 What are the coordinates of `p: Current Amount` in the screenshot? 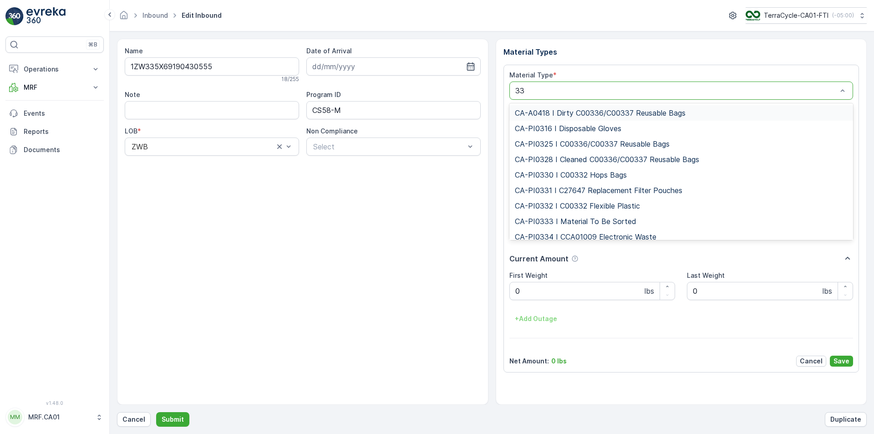 It's located at (539, 259).